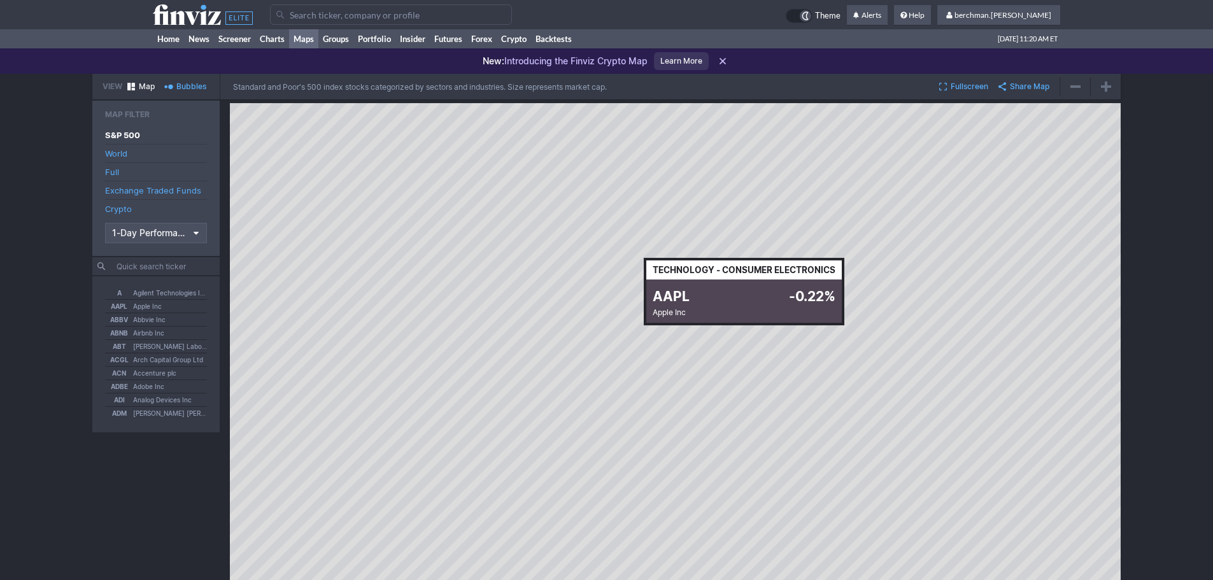 Image resolution: width=1213 pixels, height=580 pixels. Describe the element at coordinates (119, 346) in the screenshot. I see `span: ABT` at that location.